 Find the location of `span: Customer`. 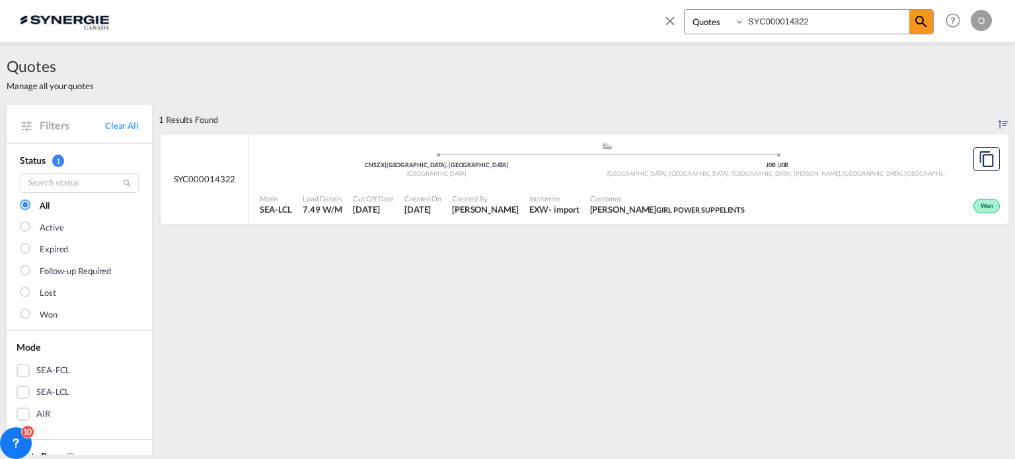

span: Customer is located at coordinates (667, 198).